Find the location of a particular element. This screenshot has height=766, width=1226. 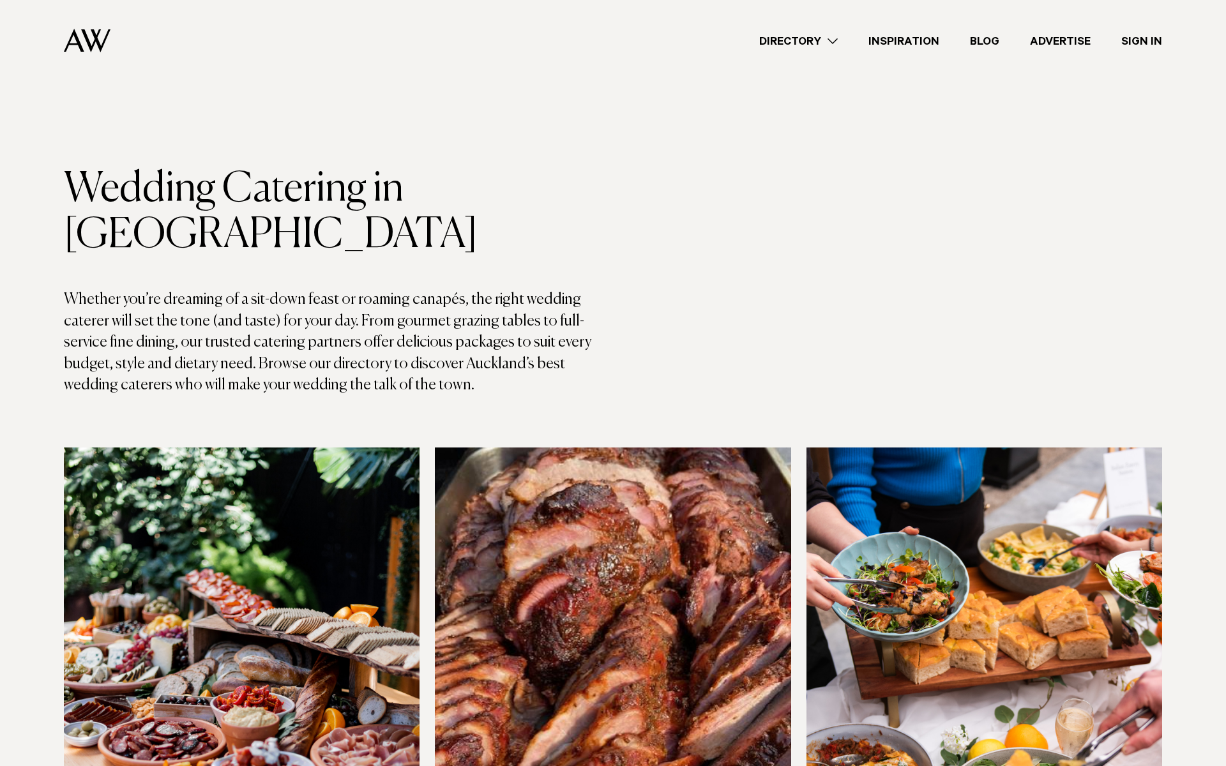

a: Inspiration is located at coordinates (904, 41).